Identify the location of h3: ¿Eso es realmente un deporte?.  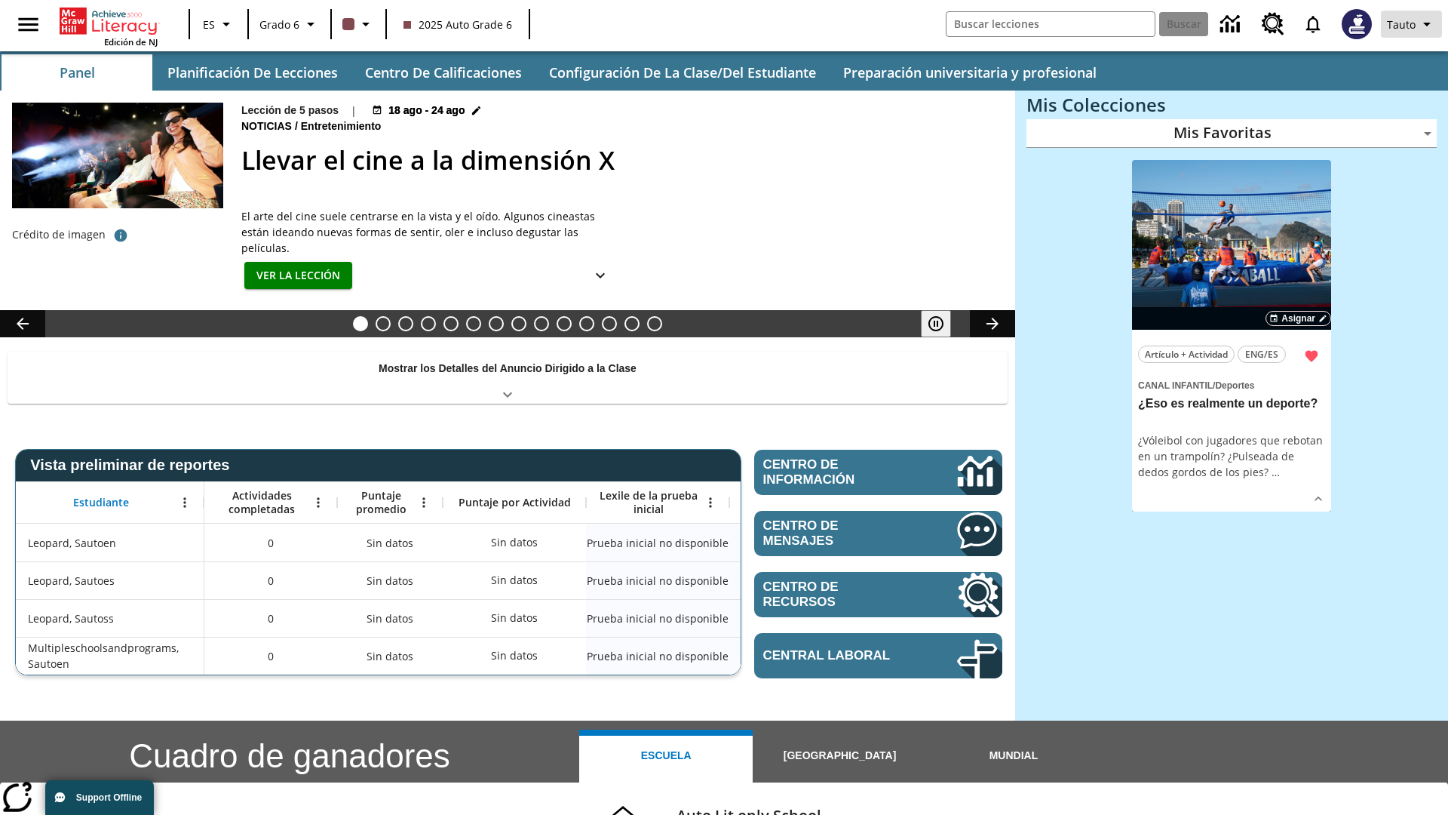
(1232, 404).